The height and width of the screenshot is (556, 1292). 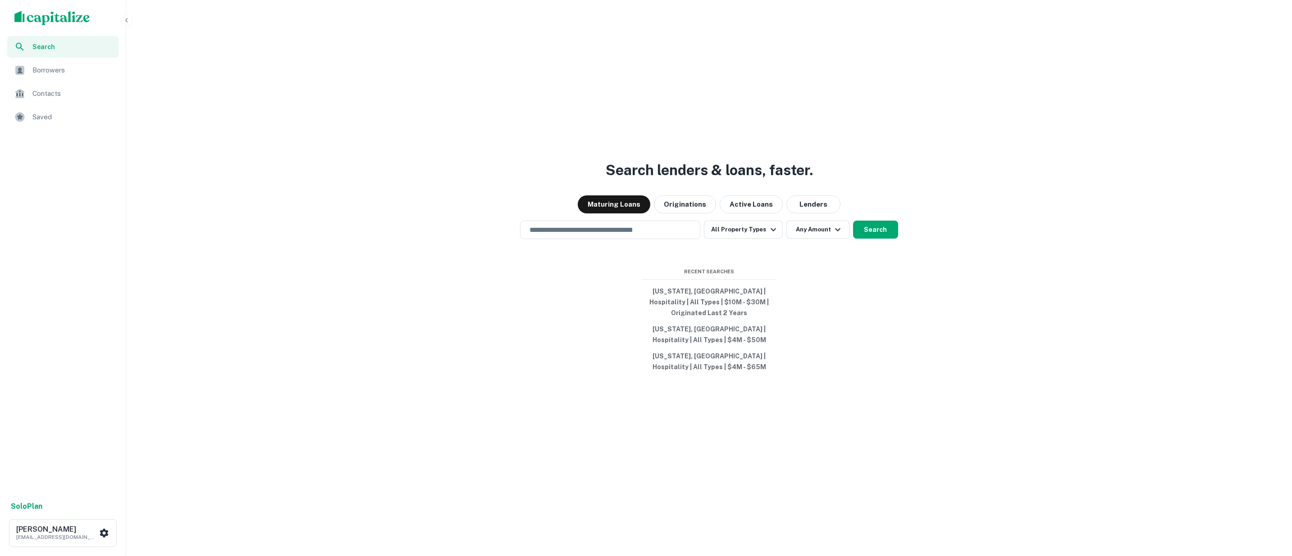 I want to click on span: Contacts, so click(x=73, y=94).